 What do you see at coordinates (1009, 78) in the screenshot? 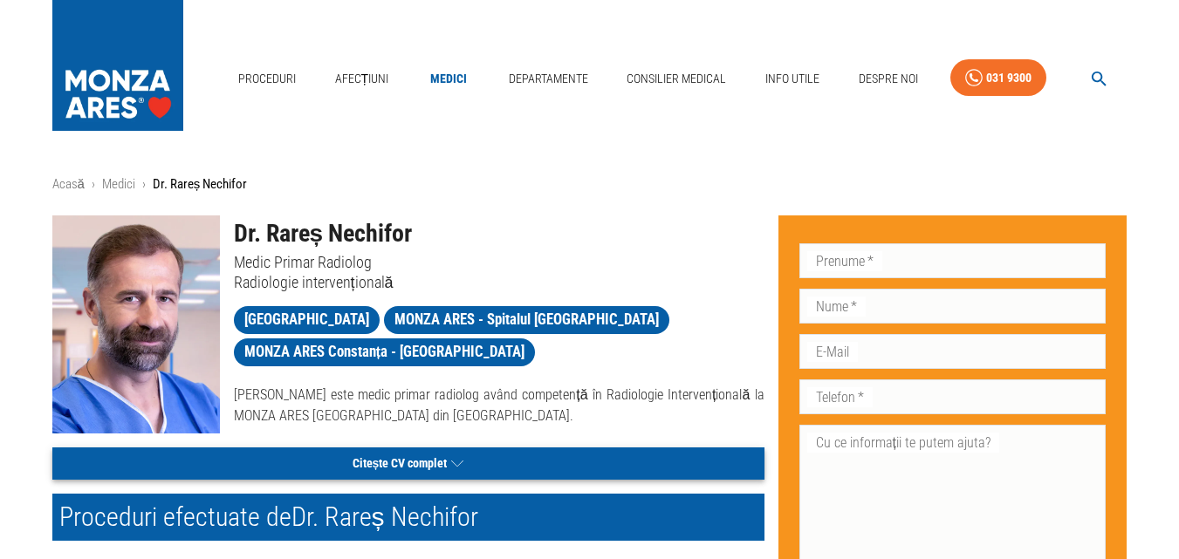
I see `div: 031 9300` at bounding box center [1009, 78].